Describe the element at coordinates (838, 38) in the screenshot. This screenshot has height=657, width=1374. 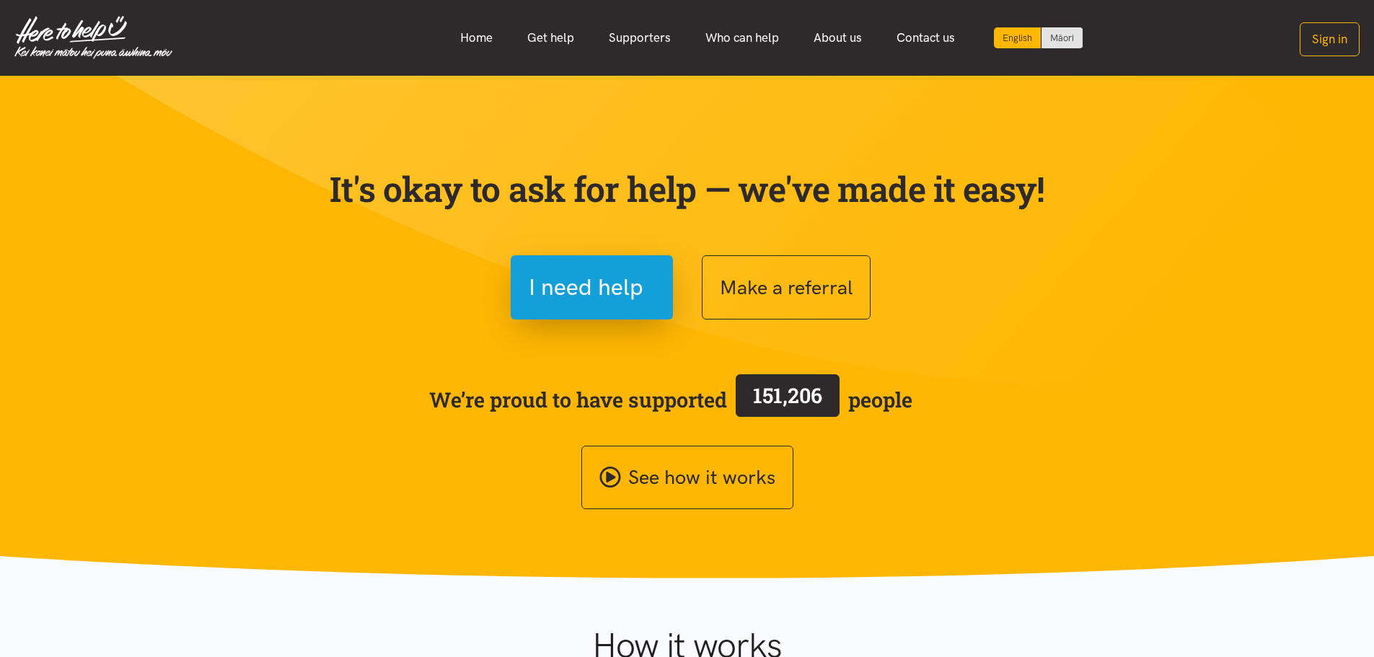
I see `a: About us` at that location.